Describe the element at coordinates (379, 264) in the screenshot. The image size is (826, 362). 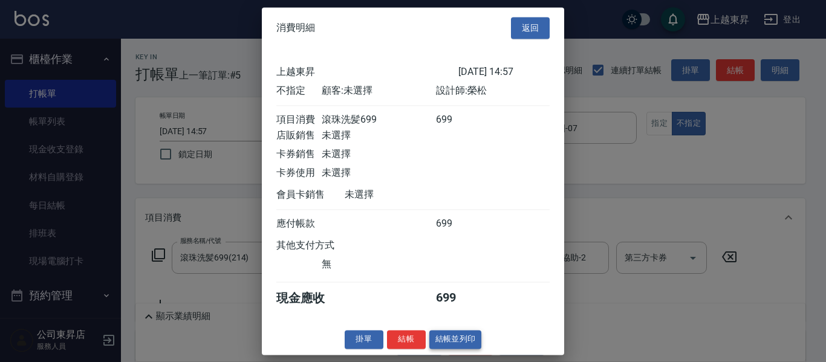
I see `div: 無` at that location.